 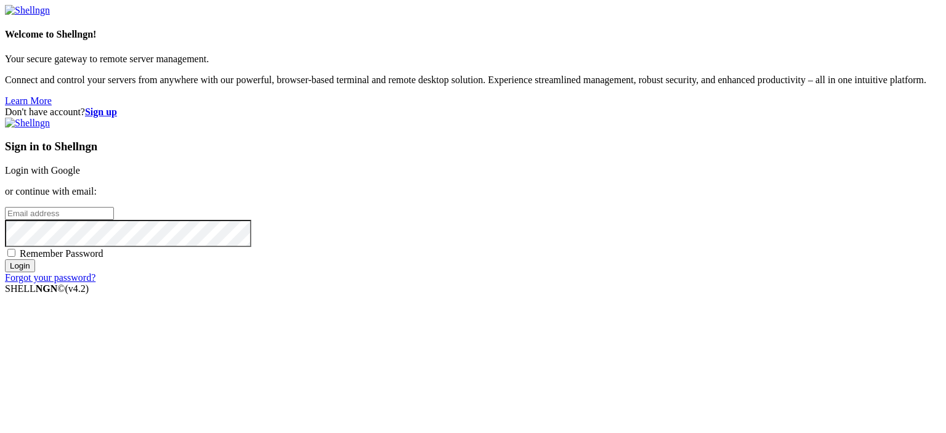 I want to click on p: Connect and control your servers from anywhere with our powerful, browser-based terminal and remo..., so click(x=473, y=80).